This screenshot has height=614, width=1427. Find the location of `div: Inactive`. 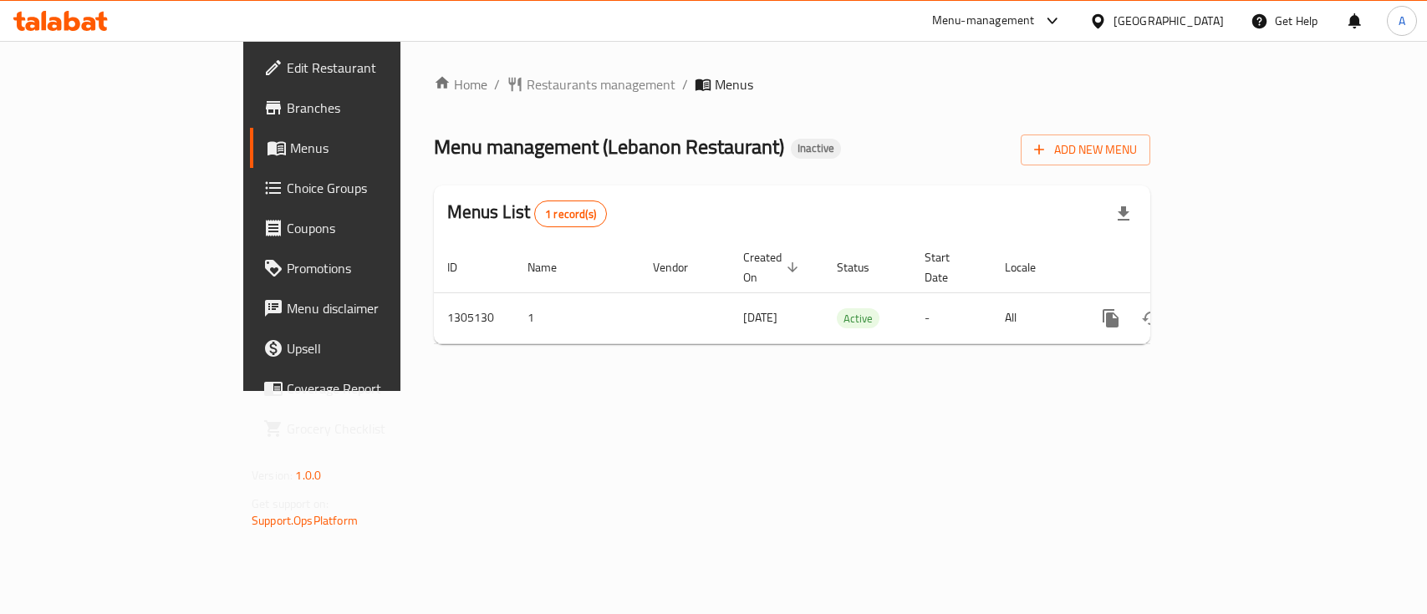

div: Inactive is located at coordinates (816, 149).